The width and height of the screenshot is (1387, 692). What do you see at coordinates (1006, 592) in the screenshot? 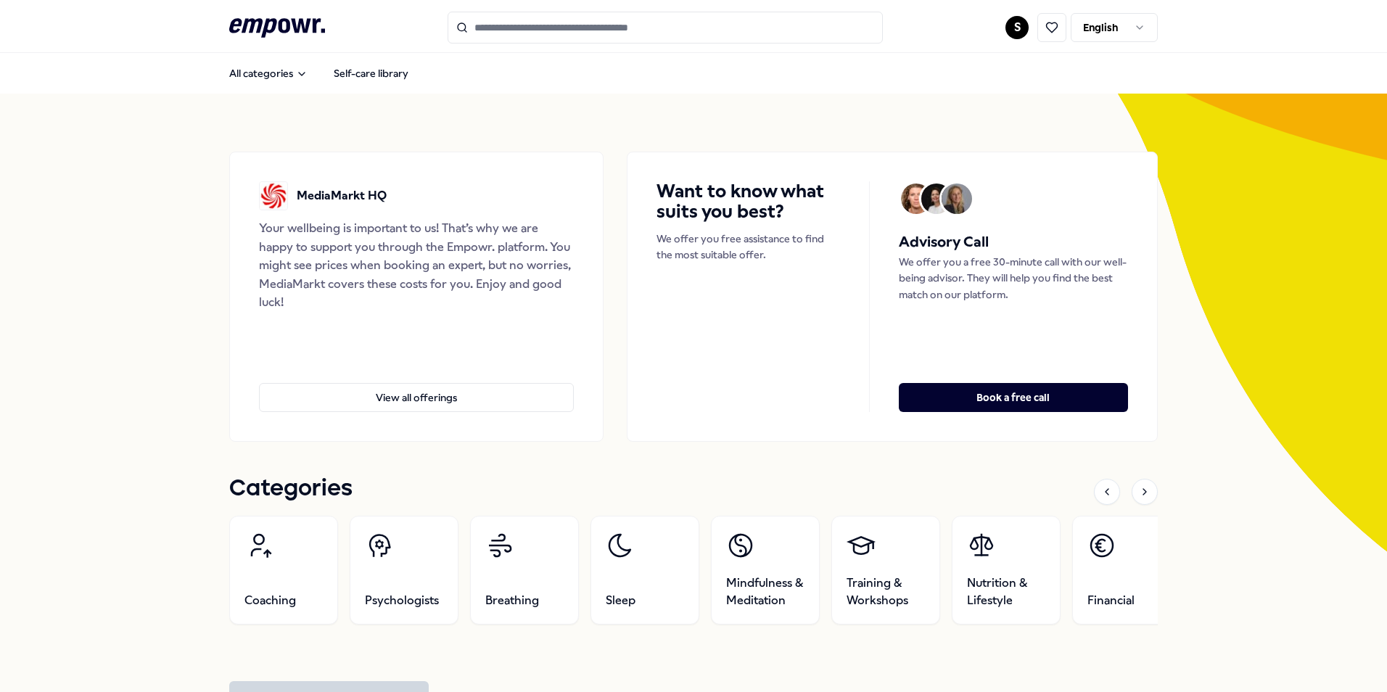
I see `span: Nutrition & Lifestyle` at bounding box center [1006, 592].